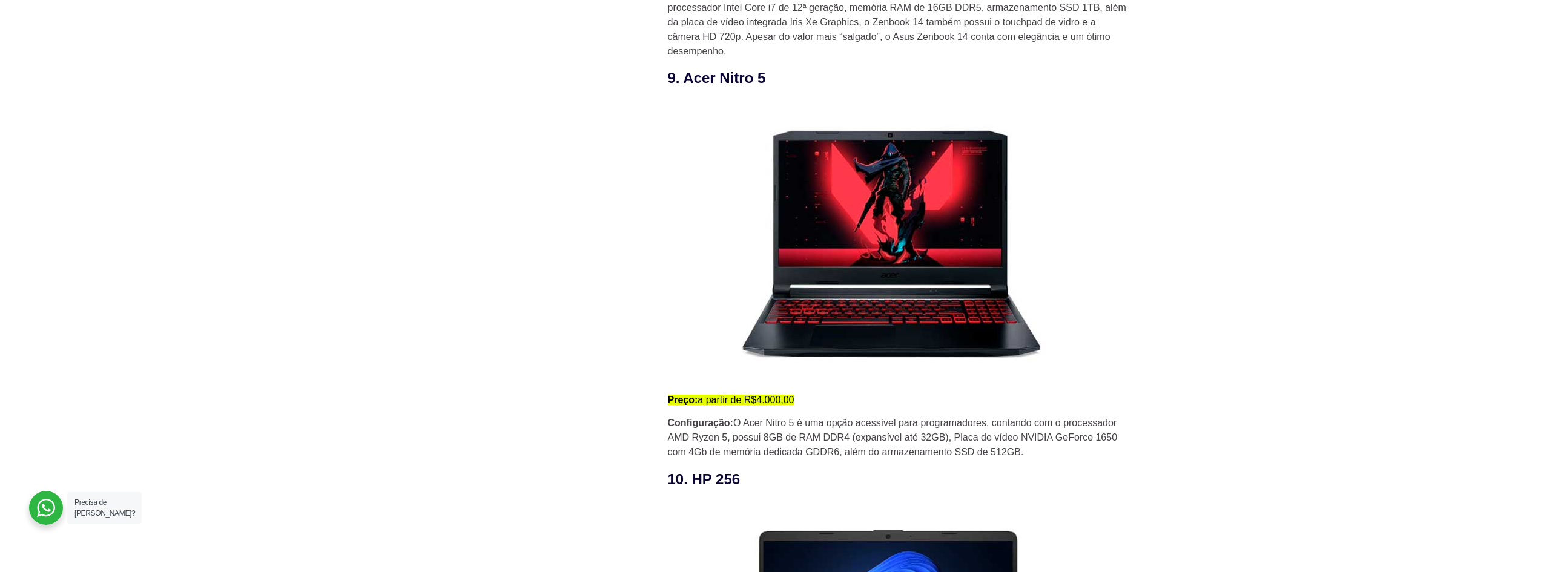 The image size is (1541, 572). I want to click on h3: 10. HP 256, so click(898, 479).